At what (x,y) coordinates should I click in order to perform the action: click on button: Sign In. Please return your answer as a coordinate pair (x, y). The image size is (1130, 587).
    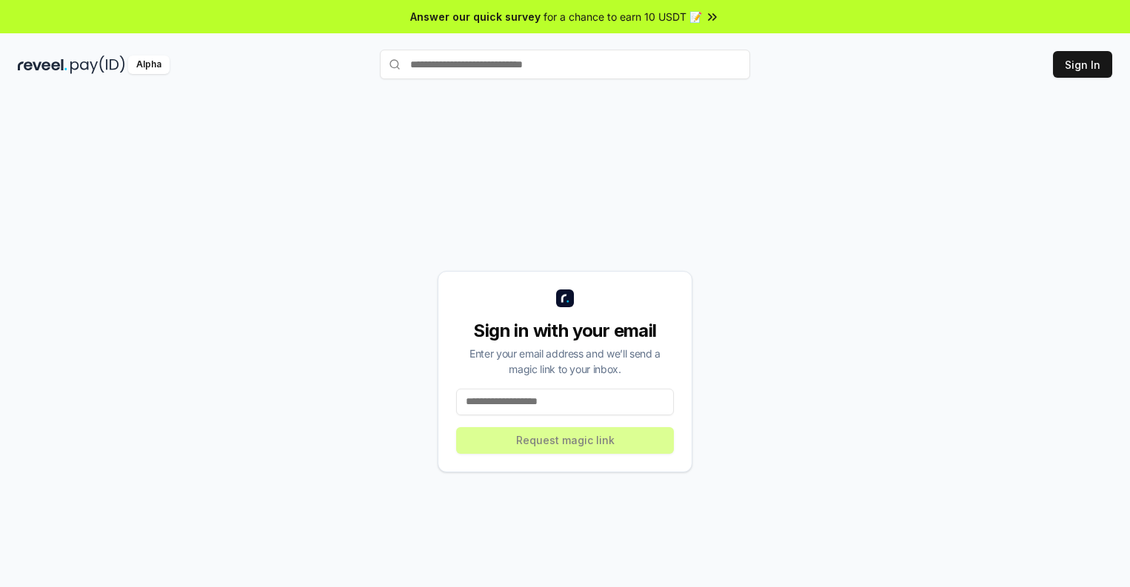
    Looking at the image, I should click on (1083, 64).